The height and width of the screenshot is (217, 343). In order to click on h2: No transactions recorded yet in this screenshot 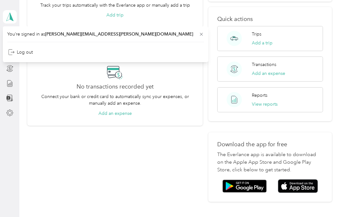, I will do `click(115, 87)`.